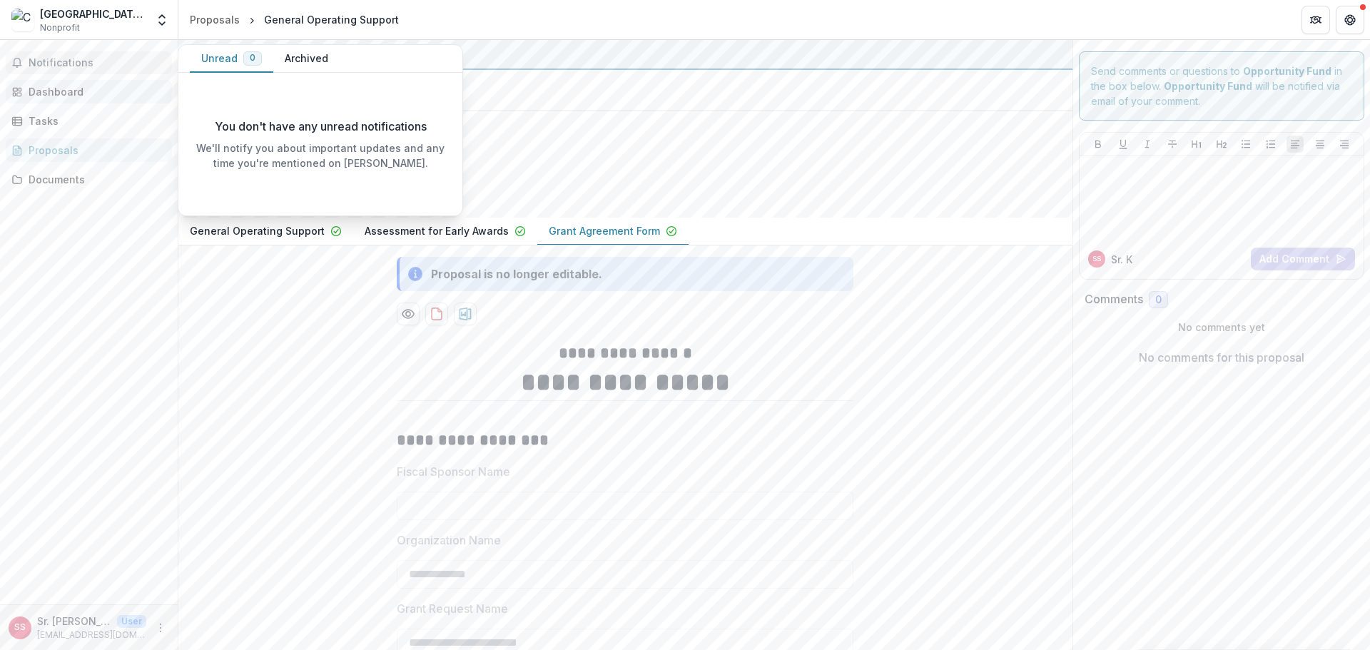  What do you see at coordinates (614, 131) in the screenshot?
I see `h2: General Operating Support` at bounding box center [614, 131].